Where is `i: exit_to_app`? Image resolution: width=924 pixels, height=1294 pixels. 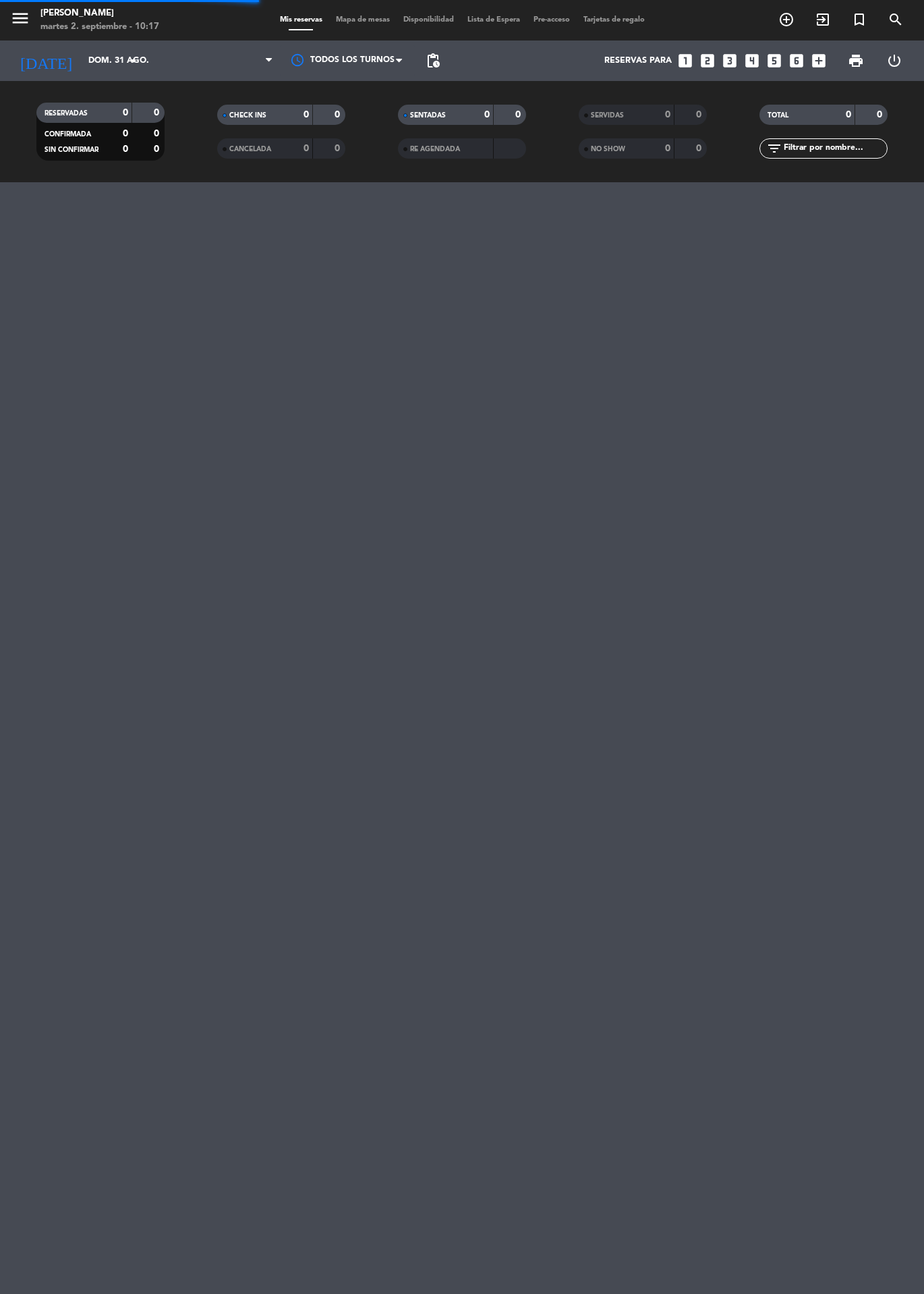
i: exit_to_app is located at coordinates (823, 19).